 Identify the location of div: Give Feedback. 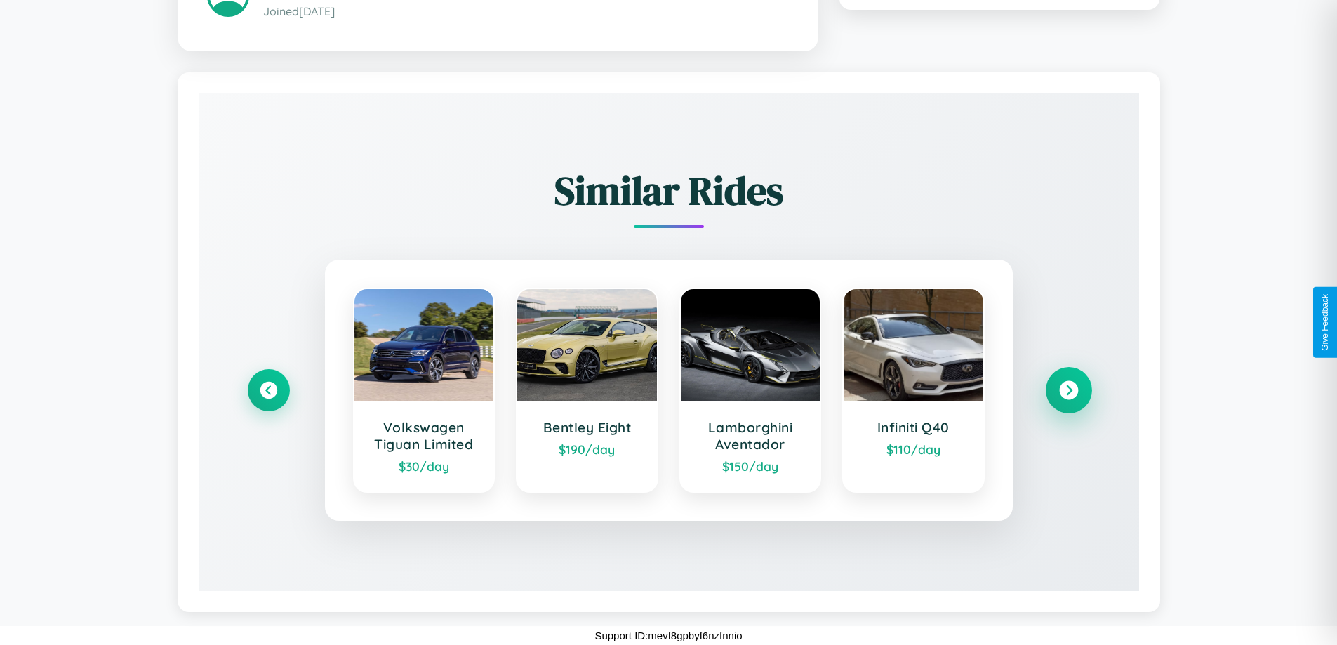
(1325, 322).